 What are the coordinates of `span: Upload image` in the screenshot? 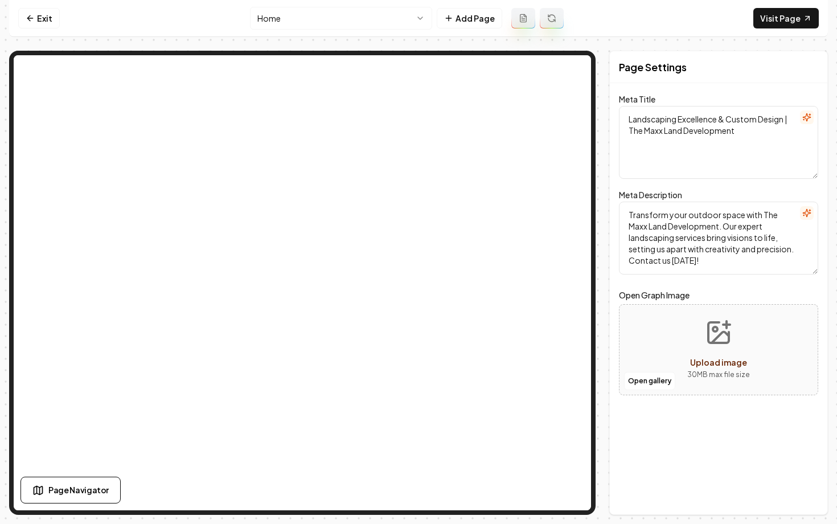 It's located at (718, 362).